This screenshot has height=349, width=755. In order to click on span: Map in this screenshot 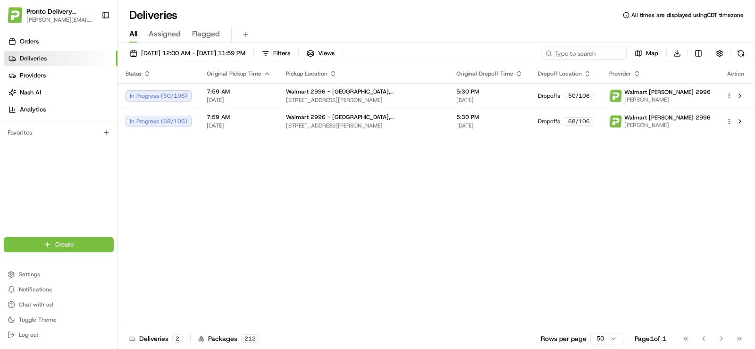, I will do `click(652, 53)`.